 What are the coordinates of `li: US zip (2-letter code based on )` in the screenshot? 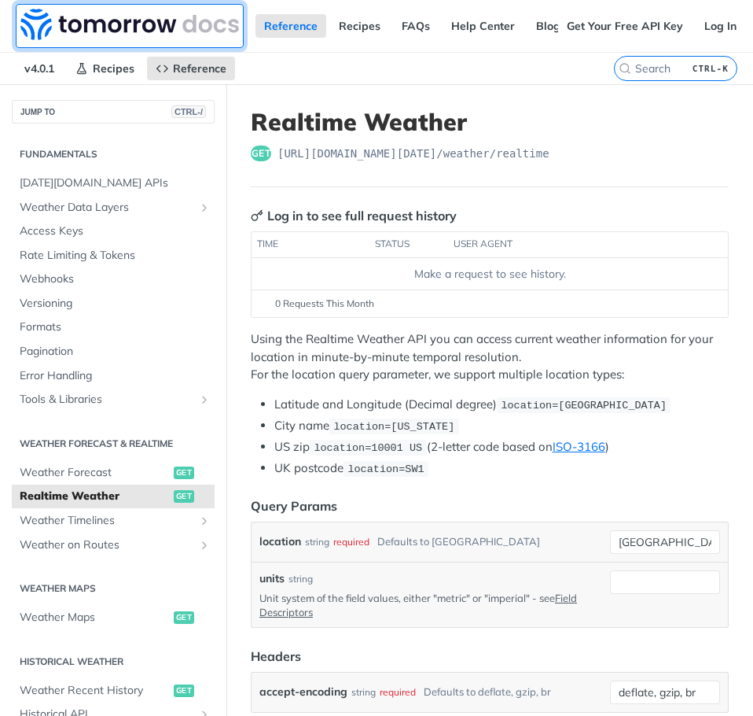 It's located at (502, 447).